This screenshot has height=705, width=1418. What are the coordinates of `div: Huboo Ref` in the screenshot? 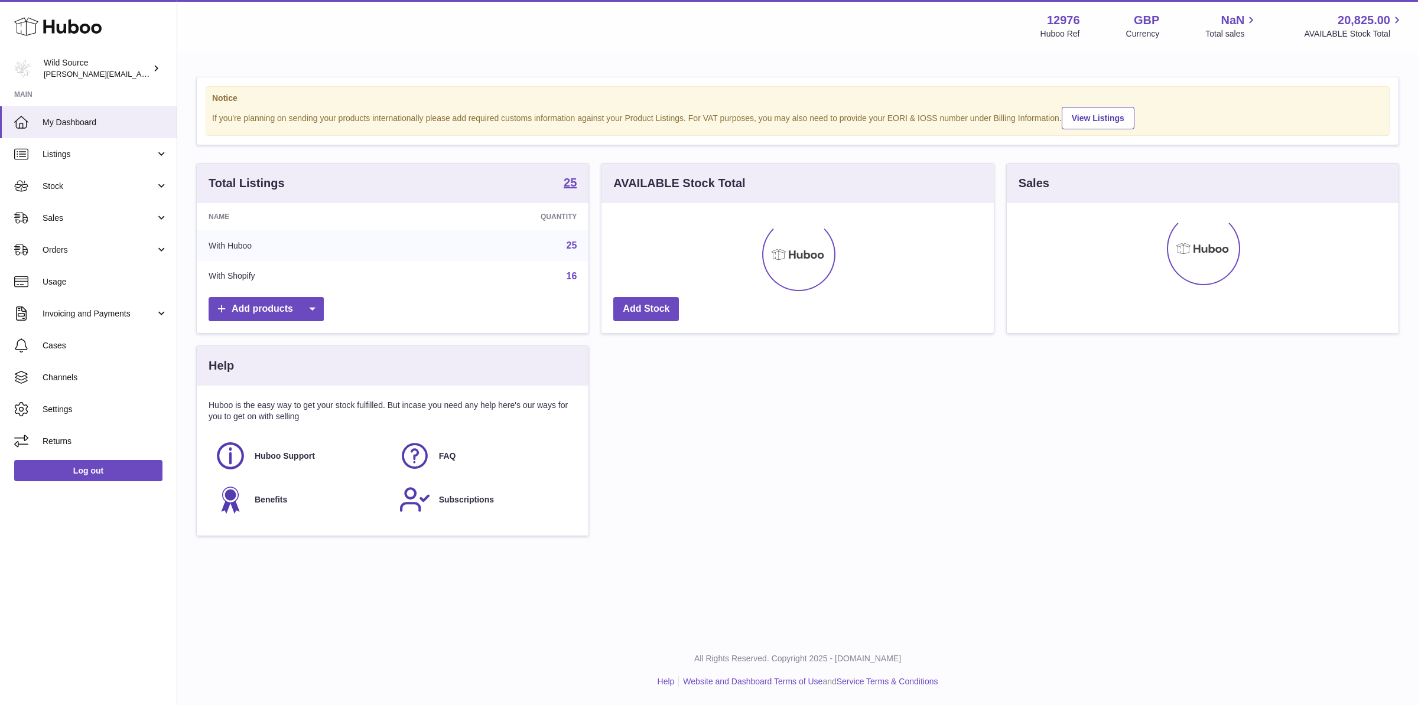 It's located at (1060, 34).